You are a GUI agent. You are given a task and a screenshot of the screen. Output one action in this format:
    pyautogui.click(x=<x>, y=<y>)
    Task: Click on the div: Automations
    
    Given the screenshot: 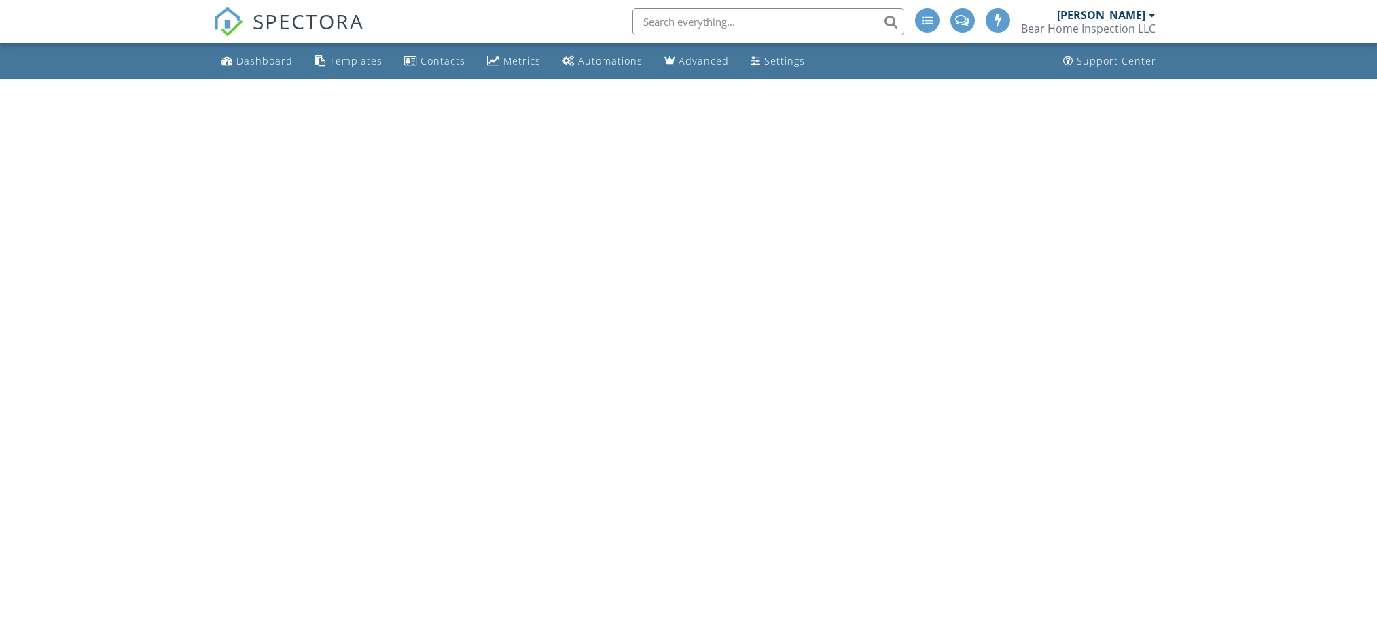 What is the action you would take?
    pyautogui.click(x=610, y=60)
    